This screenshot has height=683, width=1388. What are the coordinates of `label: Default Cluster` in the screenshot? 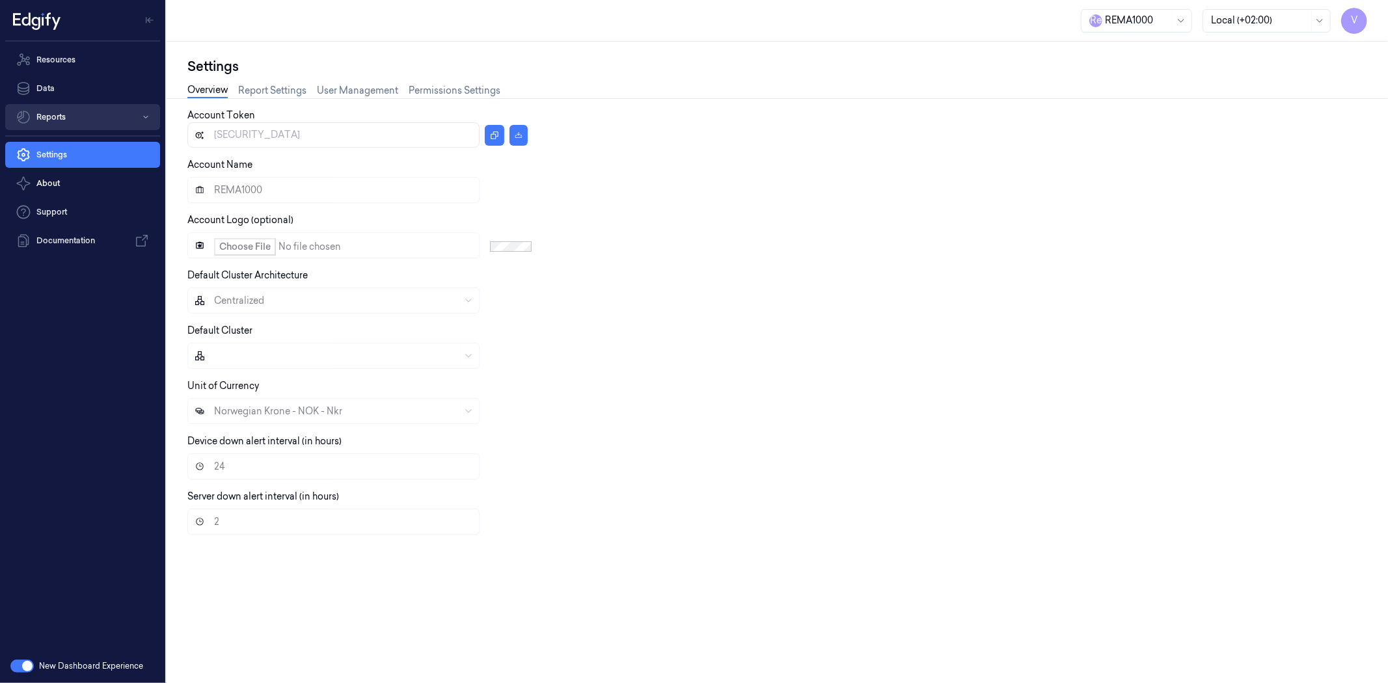 It's located at (220, 331).